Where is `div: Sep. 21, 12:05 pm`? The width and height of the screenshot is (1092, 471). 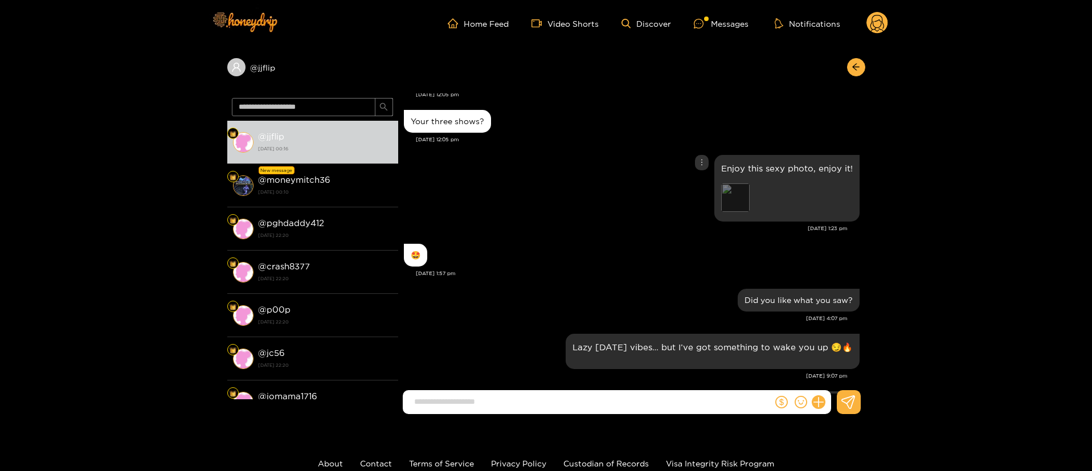
div: Sep. 21, 12:05 pm is located at coordinates (447, 121).